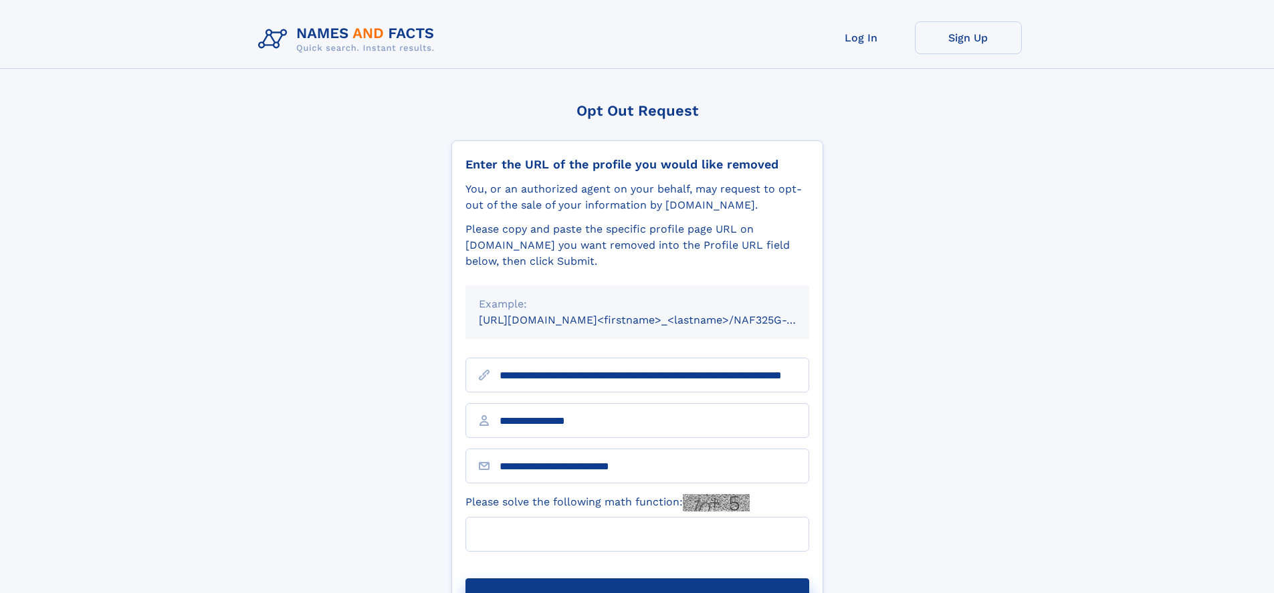  Describe the element at coordinates (968, 37) in the screenshot. I see `a: Sign Up` at that location.